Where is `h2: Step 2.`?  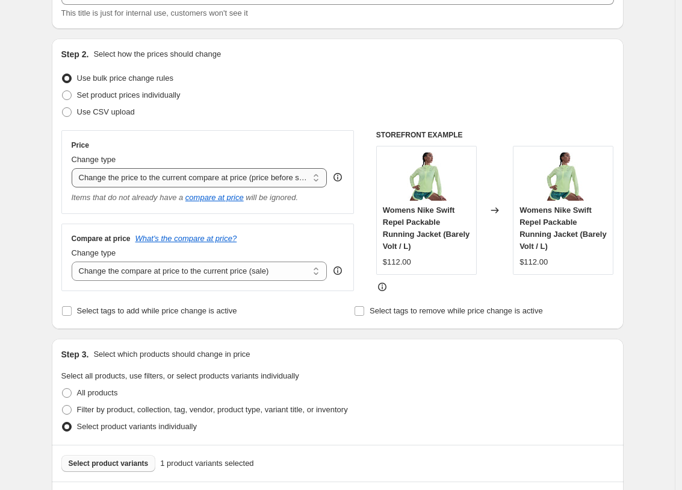 h2: Step 2. is located at coordinates (75, 54).